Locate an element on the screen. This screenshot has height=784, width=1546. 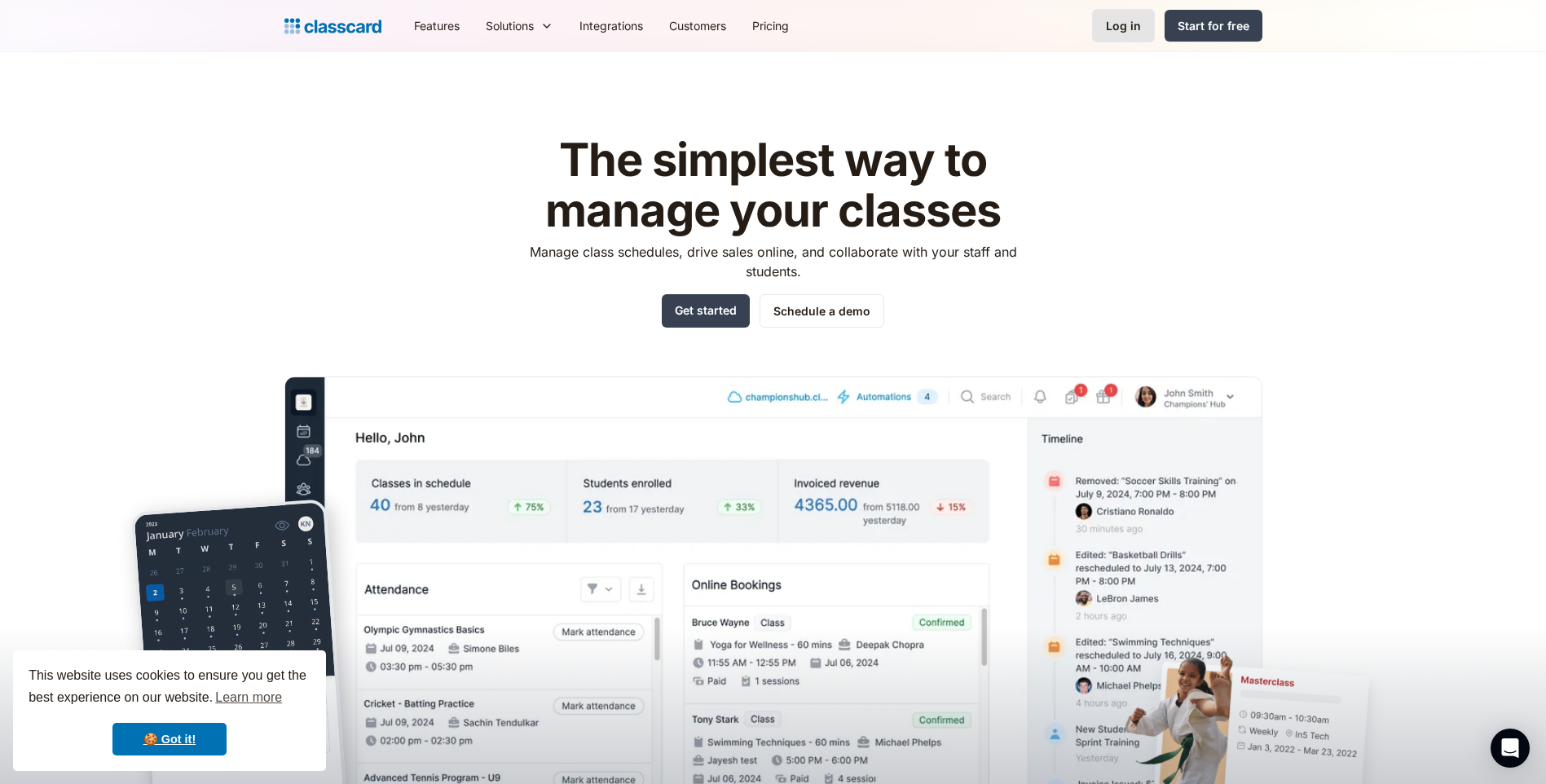
a: learn more about cookies is located at coordinates (248, 698).